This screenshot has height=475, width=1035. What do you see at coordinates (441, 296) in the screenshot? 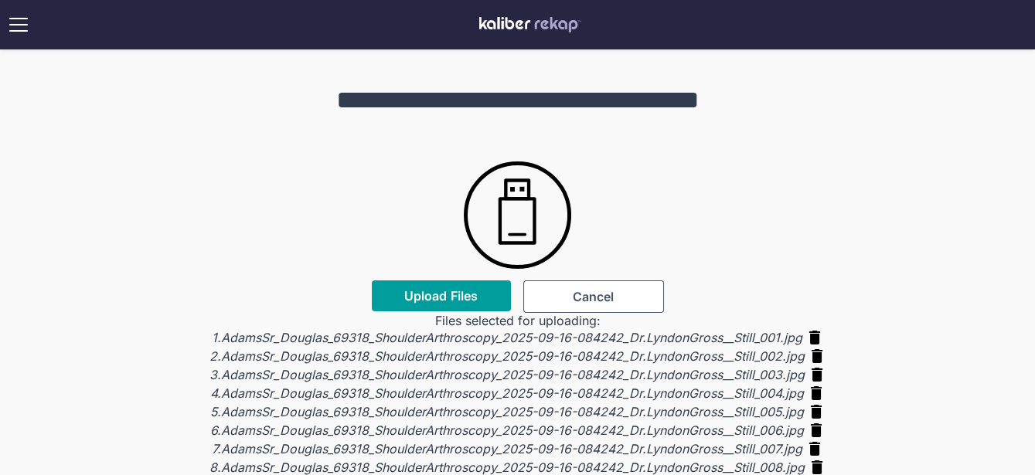
I see `span: Upload Files` at bounding box center [441, 296].